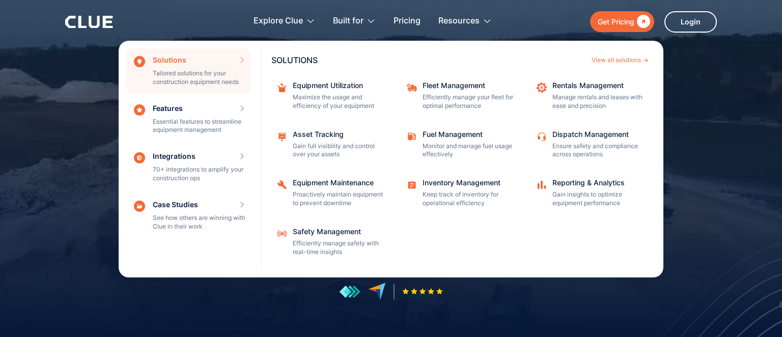  What do you see at coordinates (461, 193) in the screenshot?
I see `a: Inventory ManagementKeep track of inventory for operational efficiency` at bounding box center [461, 193].